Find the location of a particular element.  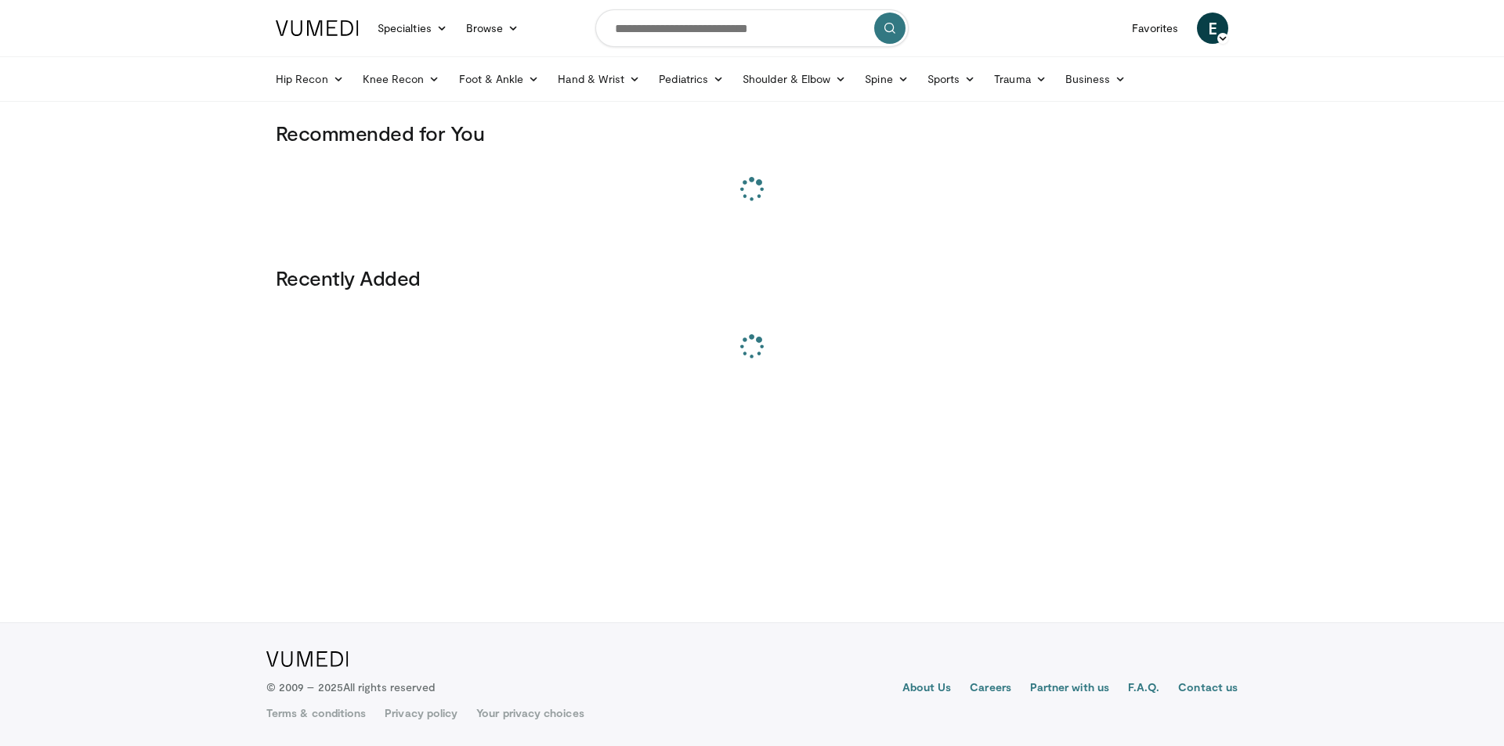

a: Browse is located at coordinates (493, 28).